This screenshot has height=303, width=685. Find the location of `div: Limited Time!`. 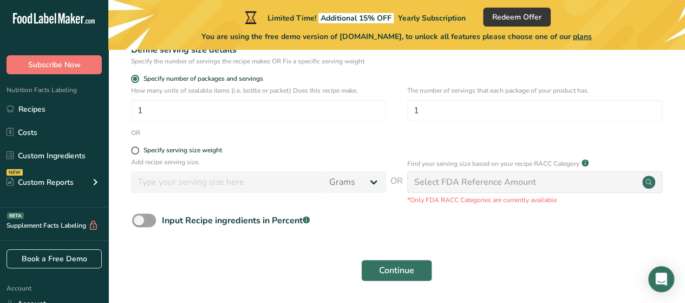

div: Limited Time! is located at coordinates (354, 17).